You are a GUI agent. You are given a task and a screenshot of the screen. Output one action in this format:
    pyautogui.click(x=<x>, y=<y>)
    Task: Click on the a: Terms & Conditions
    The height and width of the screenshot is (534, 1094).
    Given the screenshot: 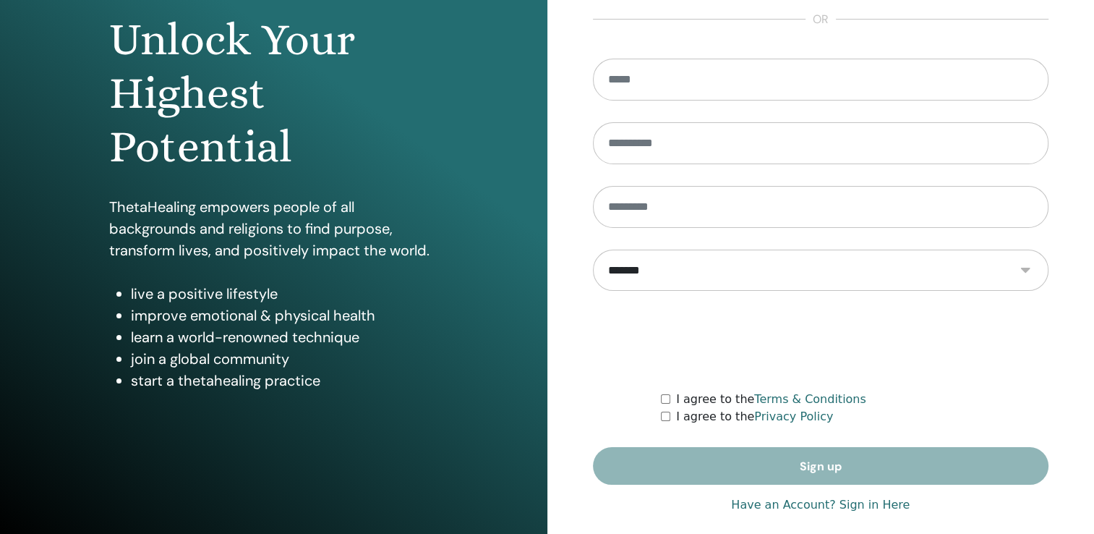 What is the action you would take?
    pyautogui.click(x=810, y=398)
    